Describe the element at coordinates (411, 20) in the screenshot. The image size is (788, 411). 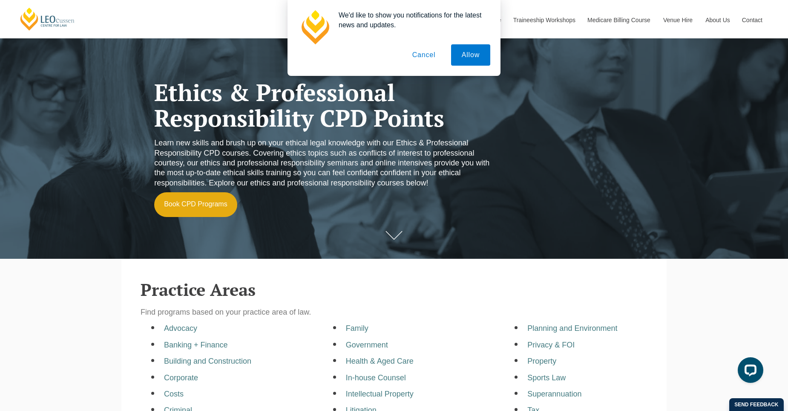
I see `div: We'd like to show you notifications for the latest news and updates.` at that location.